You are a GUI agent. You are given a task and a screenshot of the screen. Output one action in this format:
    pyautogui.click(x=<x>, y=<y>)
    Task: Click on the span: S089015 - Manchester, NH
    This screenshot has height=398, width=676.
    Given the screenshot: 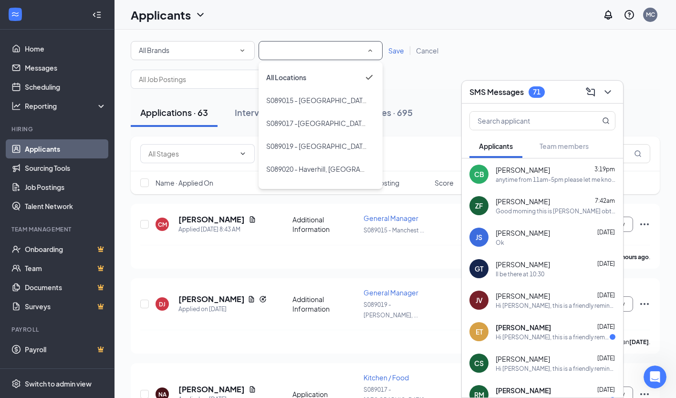 What is the action you would take?
    pyautogui.click(x=353, y=100)
    